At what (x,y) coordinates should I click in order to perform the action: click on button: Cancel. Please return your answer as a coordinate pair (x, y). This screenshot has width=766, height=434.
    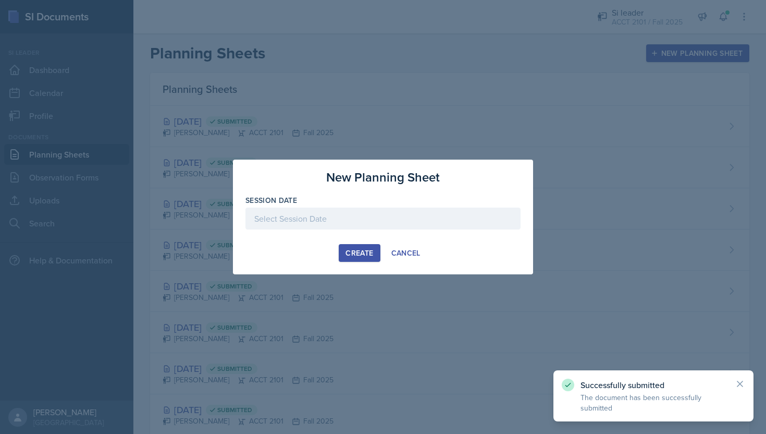
    Looking at the image, I should click on (406, 253).